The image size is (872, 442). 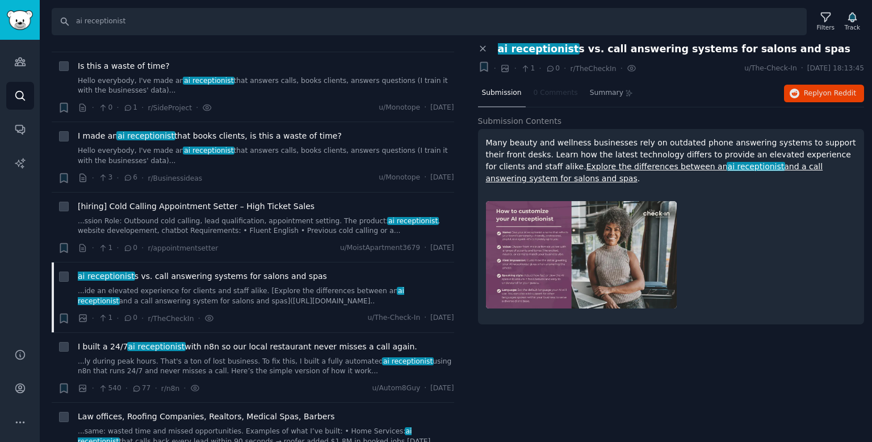 I want to click on span: on Reddit, so click(x=840, y=93).